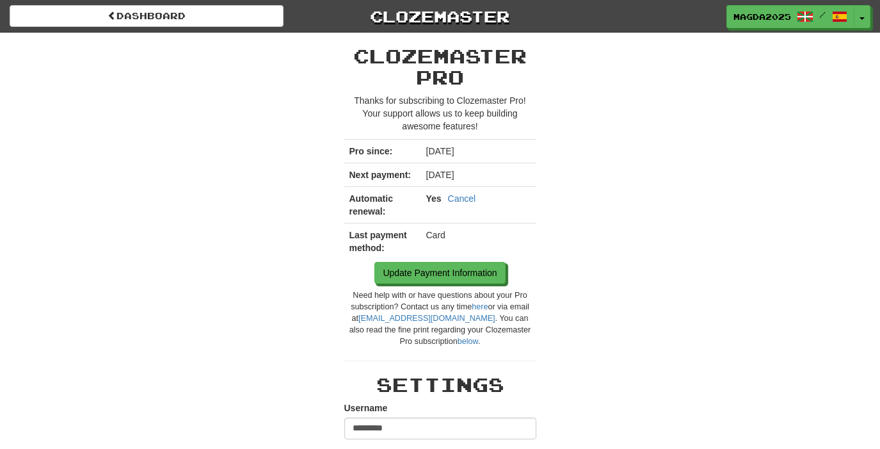 The image size is (880, 449). What do you see at coordinates (441, 384) in the screenshot?
I see `h2: Settings` at bounding box center [441, 384].